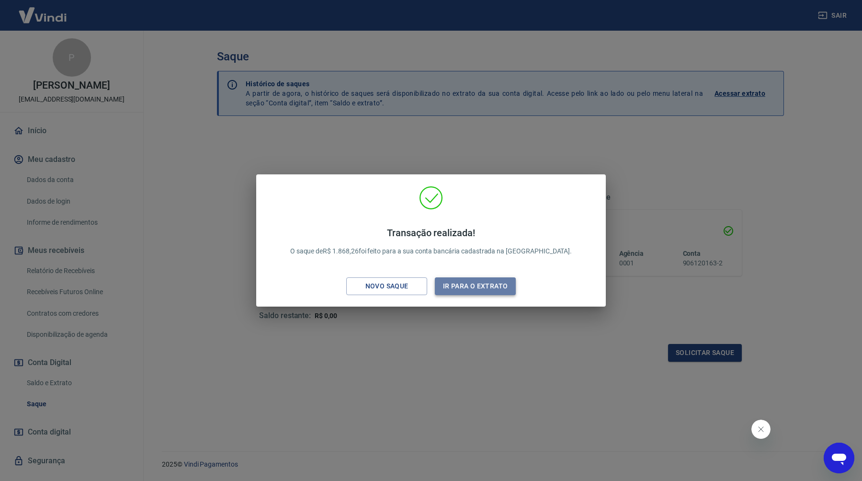 This screenshot has height=481, width=862. Describe the element at coordinates (386, 286) in the screenshot. I see `button: Novo saque` at that location.